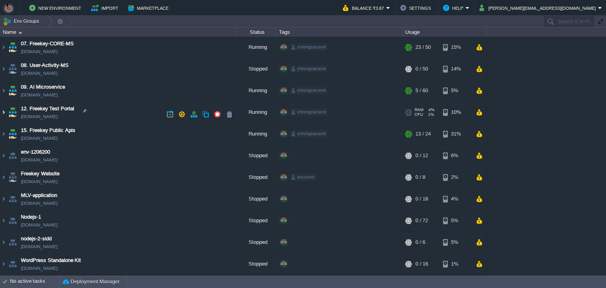 The image size is (606, 288). Describe the element at coordinates (36, 155) in the screenshot. I see `span: env-1206200` at that location.